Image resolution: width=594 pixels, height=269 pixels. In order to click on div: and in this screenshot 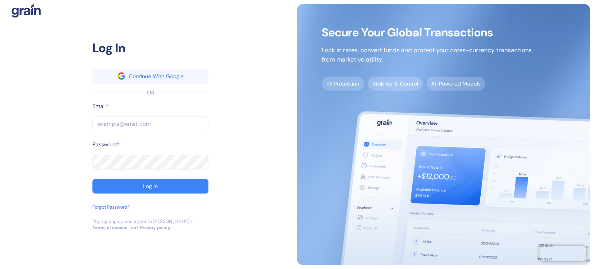, I will do `click(134, 227)`.